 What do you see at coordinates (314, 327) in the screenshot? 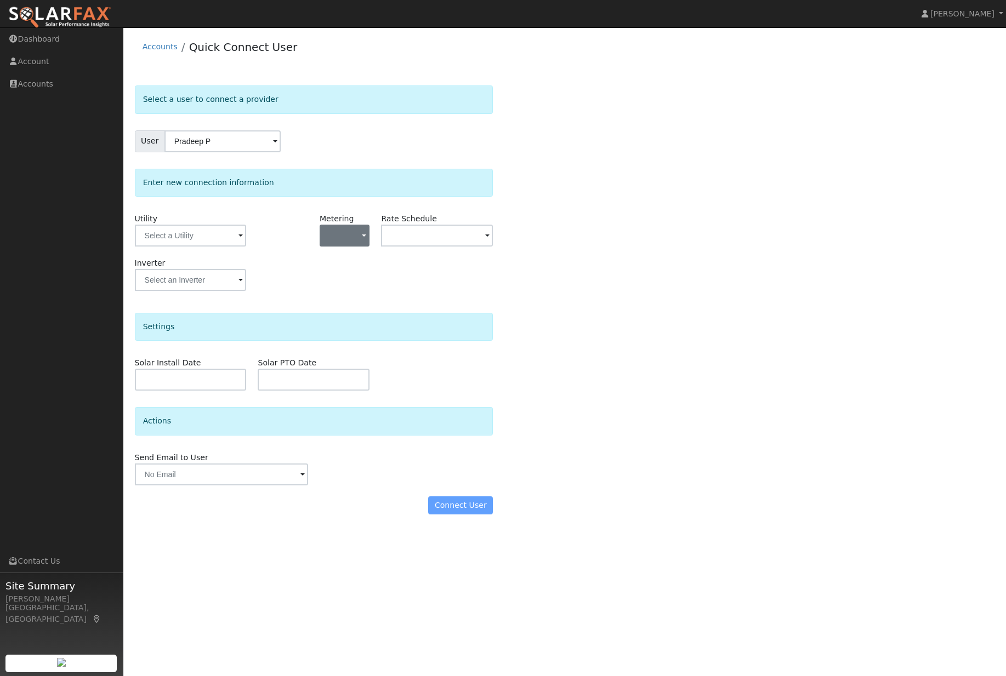
I see `div: Settings` at bounding box center [314, 327].